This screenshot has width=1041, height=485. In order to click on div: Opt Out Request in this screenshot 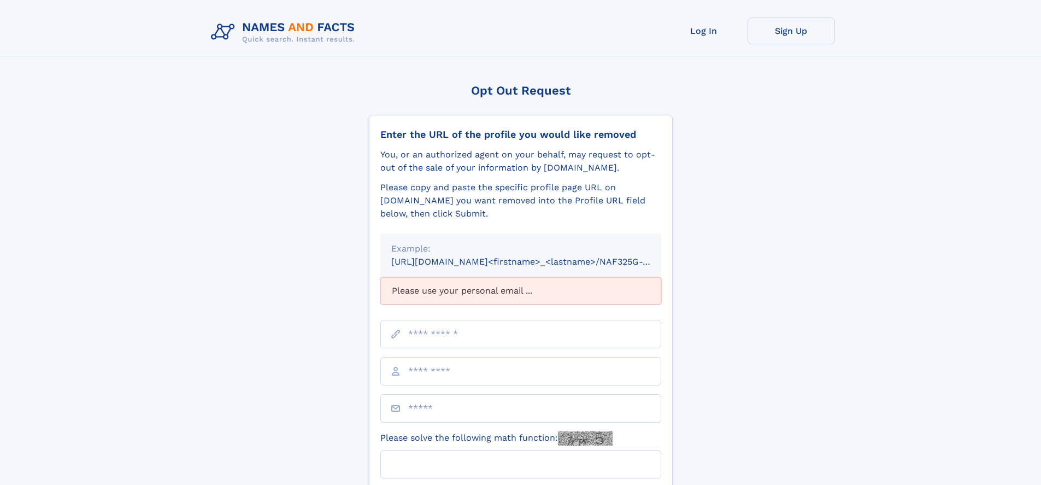, I will do `click(521, 90)`.